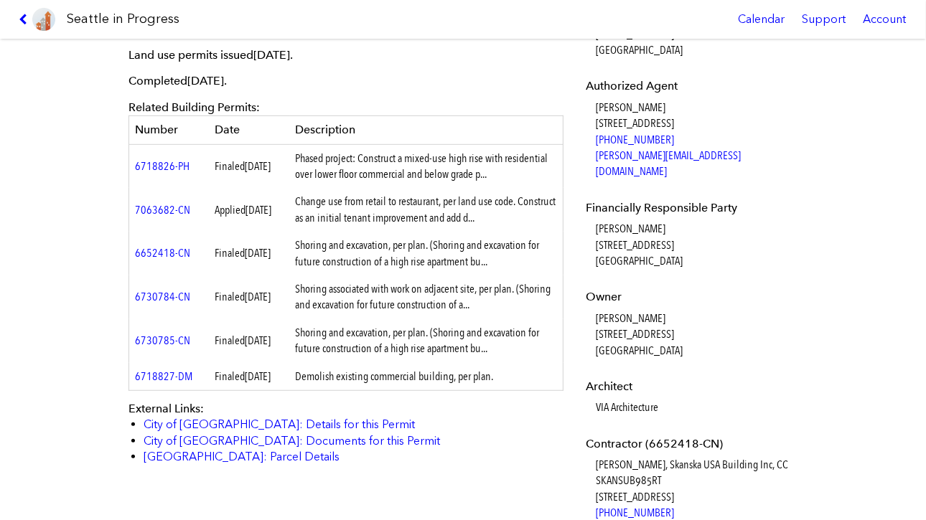 This screenshot has width=926, height=520. Describe the element at coordinates (690, 444) in the screenshot. I see `dt: Contractor (6652418-CN)` at that location.